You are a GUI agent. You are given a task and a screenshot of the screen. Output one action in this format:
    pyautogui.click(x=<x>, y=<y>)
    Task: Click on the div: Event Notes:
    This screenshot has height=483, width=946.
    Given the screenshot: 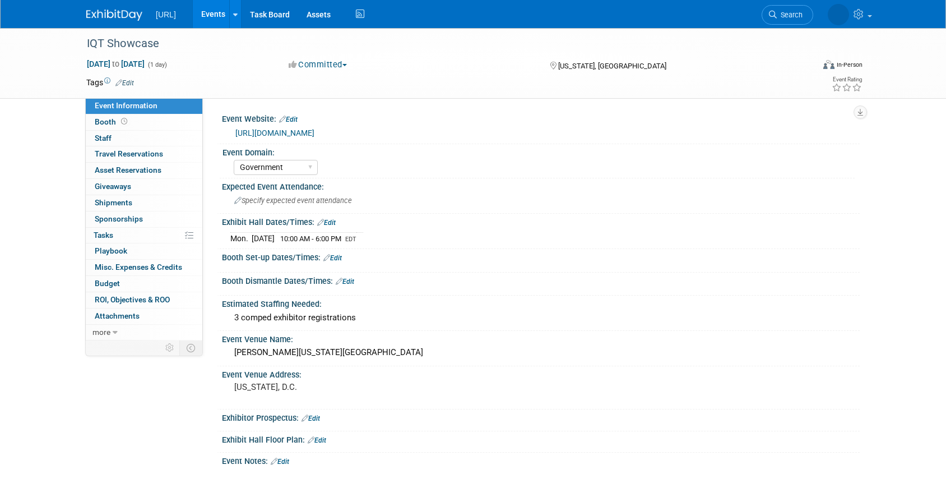 What is the action you would take?
    pyautogui.click(x=541, y=460)
    